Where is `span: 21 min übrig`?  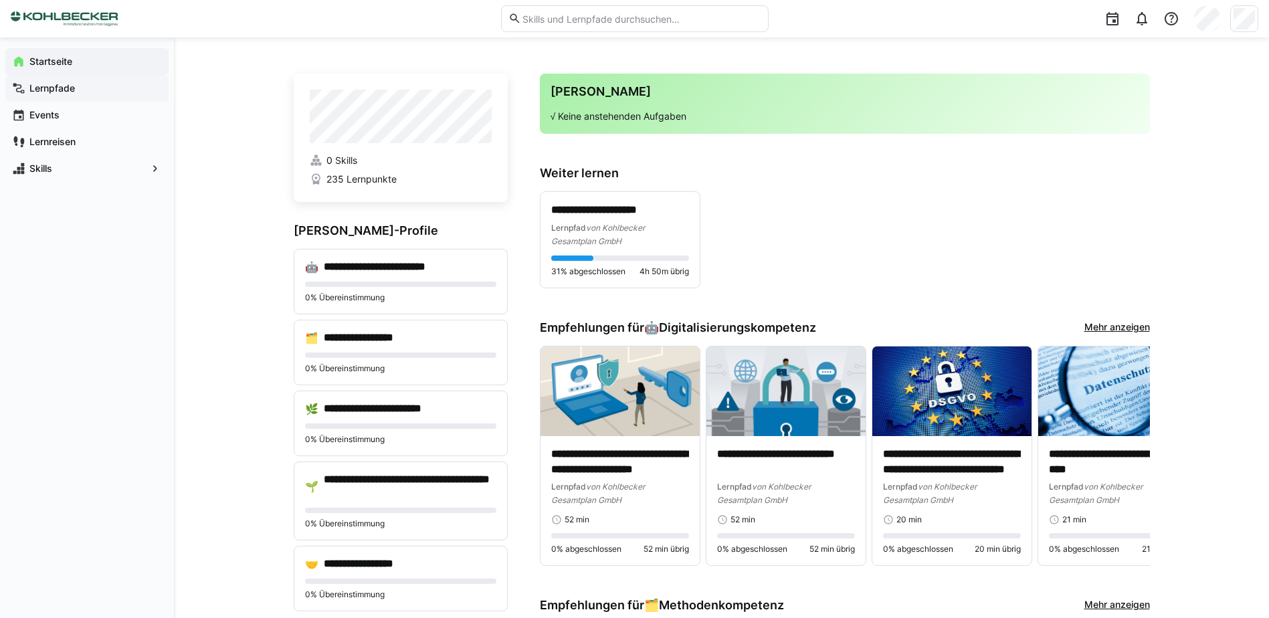 span: 21 min übrig is located at coordinates (1164, 549).